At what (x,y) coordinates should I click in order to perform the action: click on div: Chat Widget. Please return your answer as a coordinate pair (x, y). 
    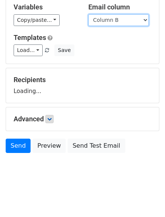
    Looking at the image, I should click on (146, 199).